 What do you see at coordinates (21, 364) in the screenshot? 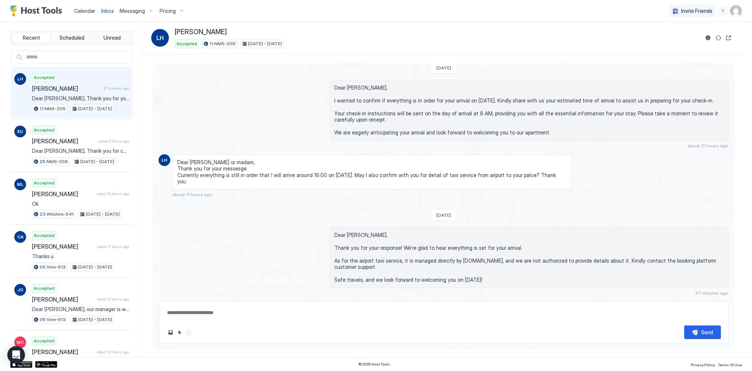
I see `a: App Store` at bounding box center [21, 364].